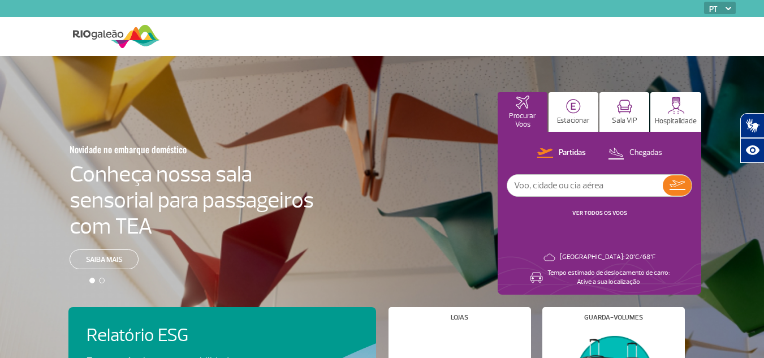  What do you see at coordinates (176, 335) in the screenshot?
I see `h4: Relatório ESG` at bounding box center [176, 335].